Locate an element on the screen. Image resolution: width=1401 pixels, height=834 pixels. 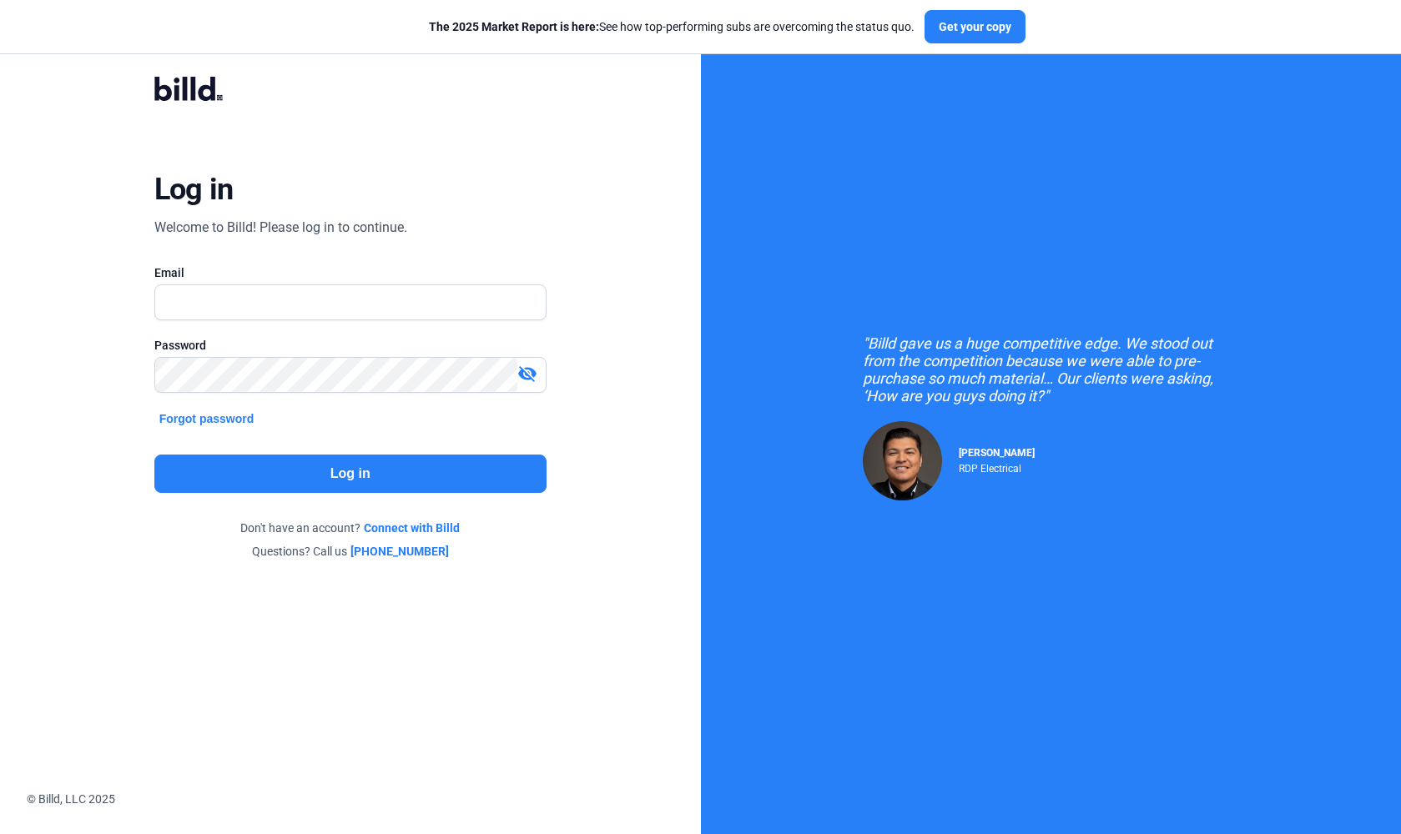
div: See how top-performing subs are overcoming the status quo. is located at coordinates (672, 27).